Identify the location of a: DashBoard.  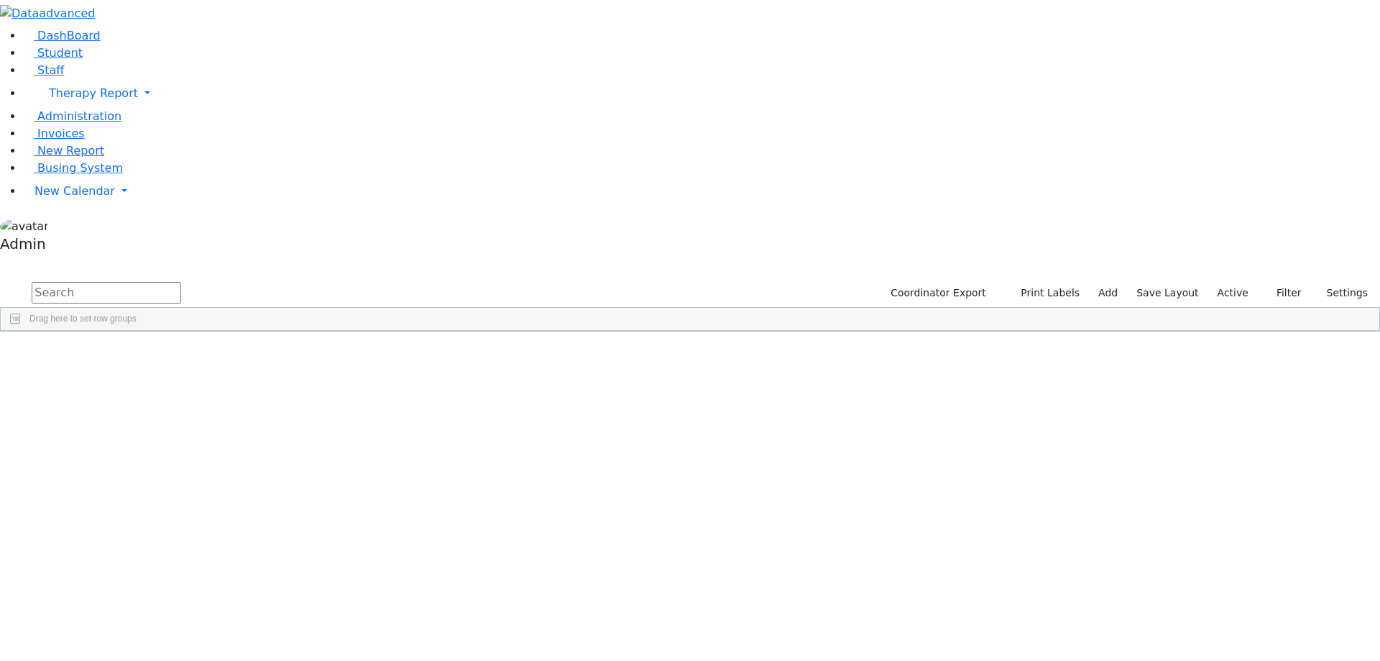
(62, 35).